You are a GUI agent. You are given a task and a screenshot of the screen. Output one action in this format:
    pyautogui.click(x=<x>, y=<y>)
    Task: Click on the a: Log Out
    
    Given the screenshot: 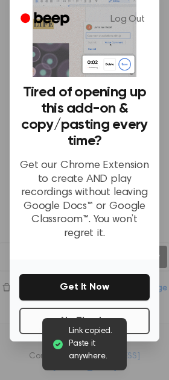 What is the action you would take?
    pyautogui.click(x=127, y=19)
    